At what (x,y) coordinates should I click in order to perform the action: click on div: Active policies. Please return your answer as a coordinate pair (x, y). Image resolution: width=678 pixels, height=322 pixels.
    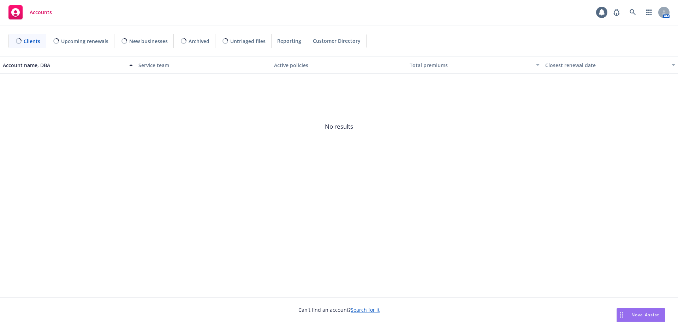
    Looking at the image, I should click on (339, 65).